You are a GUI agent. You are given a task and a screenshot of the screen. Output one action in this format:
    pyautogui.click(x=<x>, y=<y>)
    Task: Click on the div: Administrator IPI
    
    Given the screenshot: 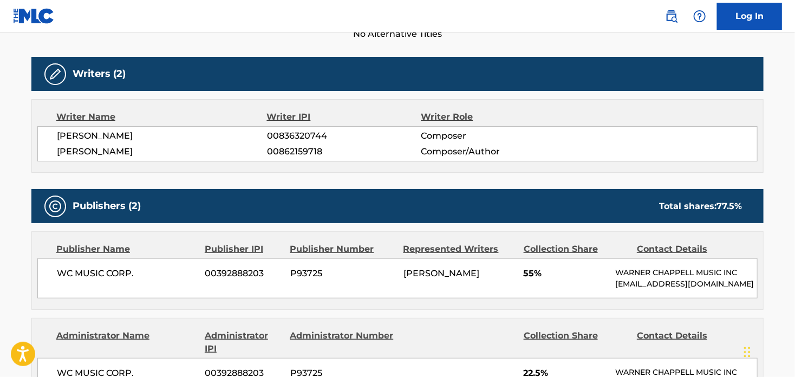 What is the action you would take?
    pyautogui.click(x=243, y=342)
    